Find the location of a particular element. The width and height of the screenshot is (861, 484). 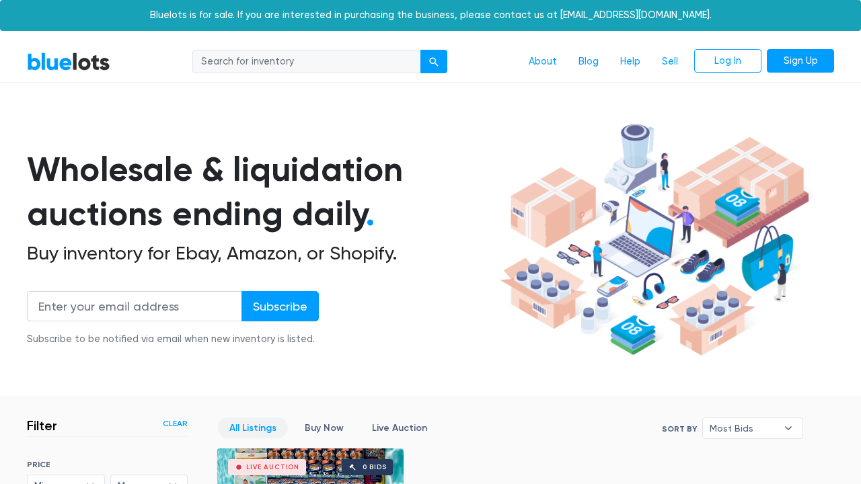

input: Subscribe is located at coordinates (280, 306).